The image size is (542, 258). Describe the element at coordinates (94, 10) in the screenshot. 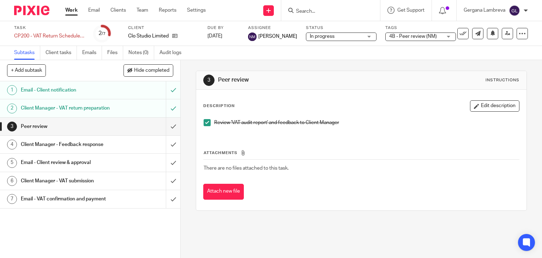

I see `a: Email` at that location.